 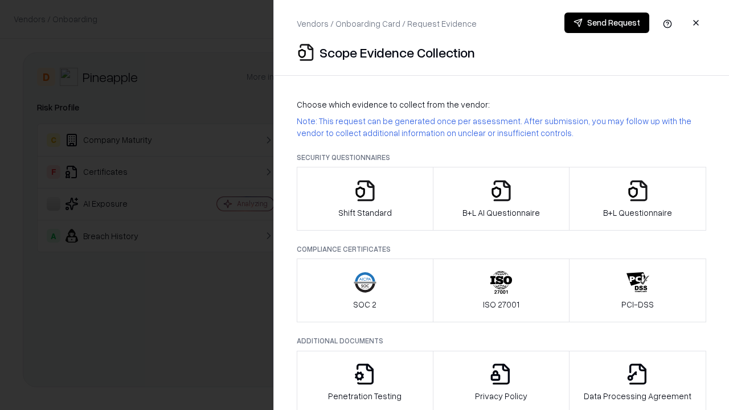 What do you see at coordinates (501, 104) in the screenshot?
I see `p: Choose which evidence to collect from the vendor:` at bounding box center [501, 104].